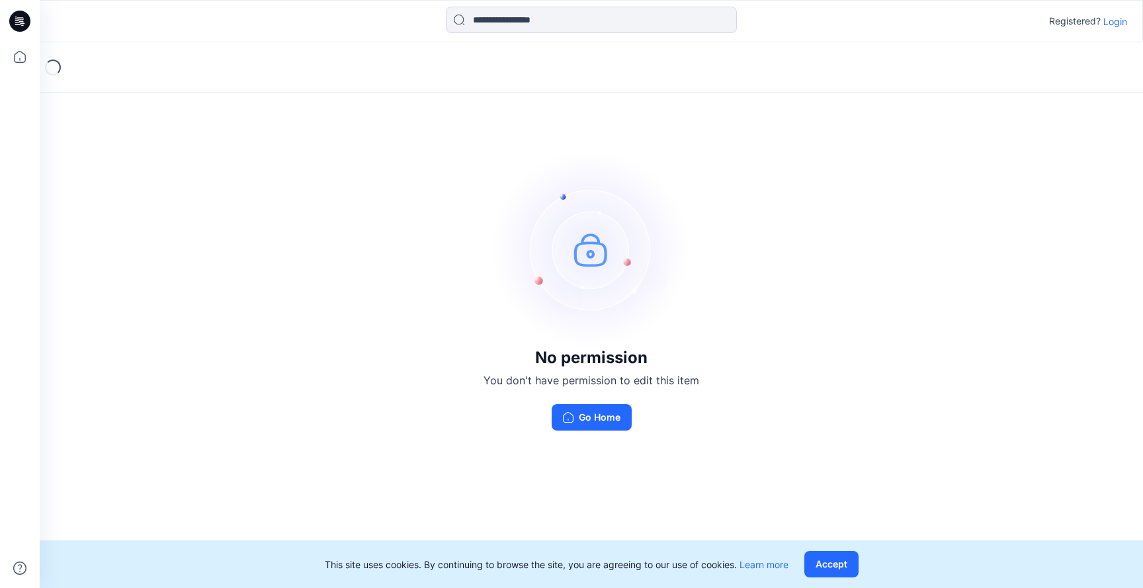 This screenshot has width=1143, height=588. What do you see at coordinates (591, 358) in the screenshot?
I see `h3: No permission` at bounding box center [591, 358].